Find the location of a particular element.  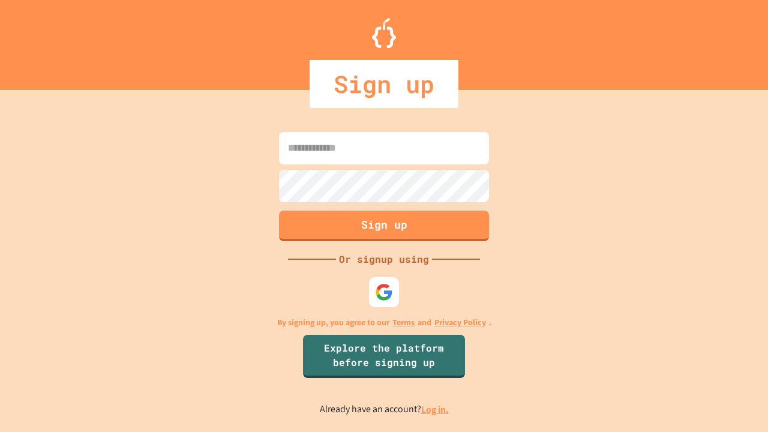

div: Sign up is located at coordinates (384, 84).